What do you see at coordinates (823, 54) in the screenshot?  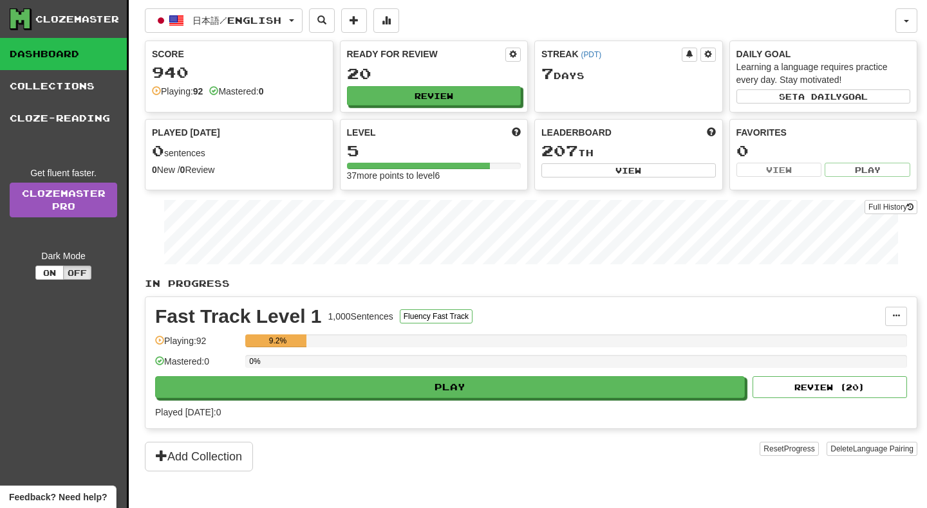 I see `div: Daily Goal` at bounding box center [823, 54].